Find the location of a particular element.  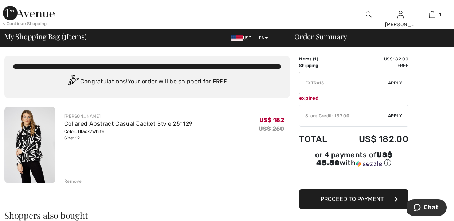

img: 1ère Avenue is located at coordinates (29, 13).